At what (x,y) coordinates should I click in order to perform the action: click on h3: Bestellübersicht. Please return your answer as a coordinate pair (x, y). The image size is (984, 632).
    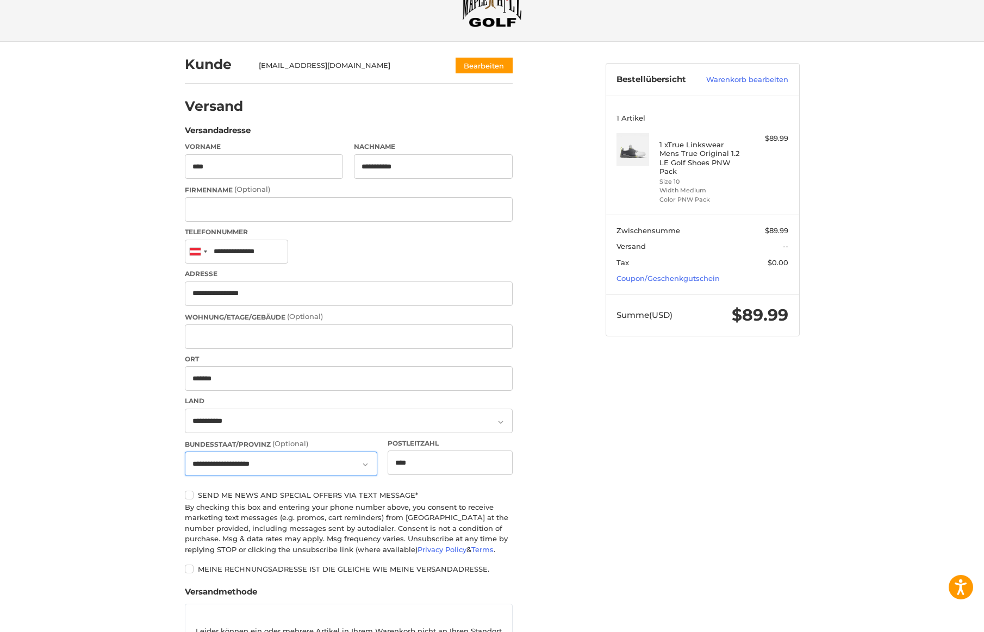
    Looking at the image, I should click on (655, 80).